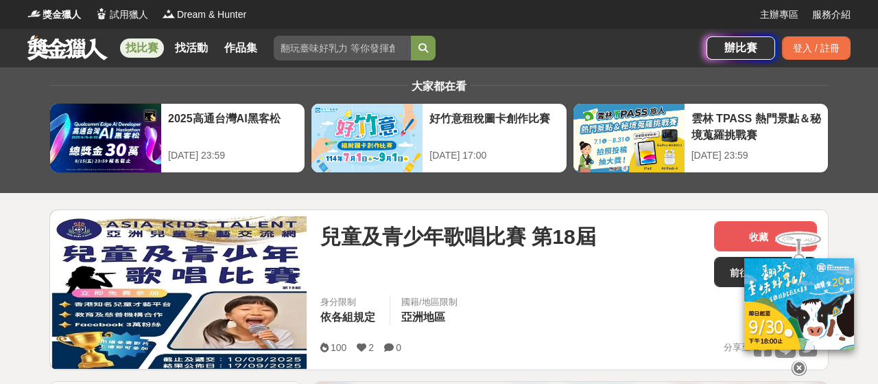  I want to click on span: 亞洲地區, so click(423, 316).